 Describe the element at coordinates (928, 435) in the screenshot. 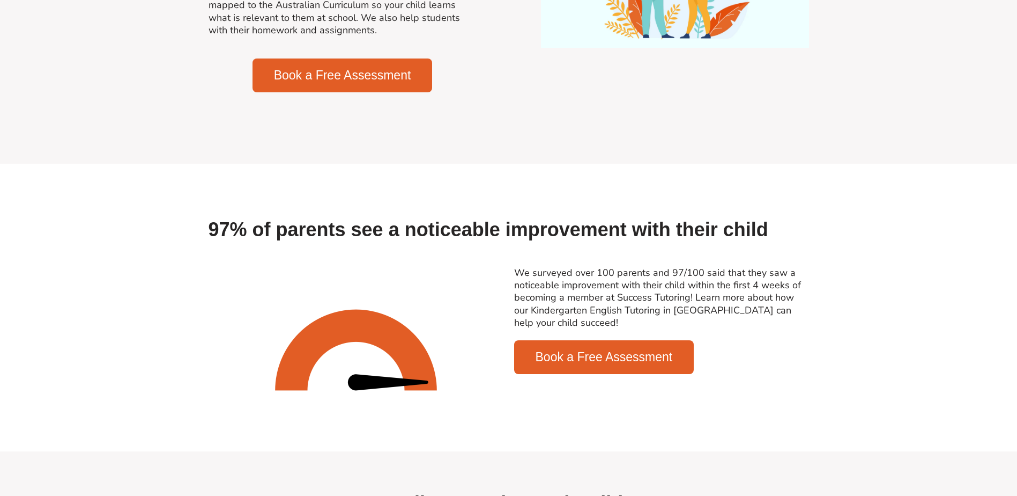

I see `div: Chat Widget` at that location.